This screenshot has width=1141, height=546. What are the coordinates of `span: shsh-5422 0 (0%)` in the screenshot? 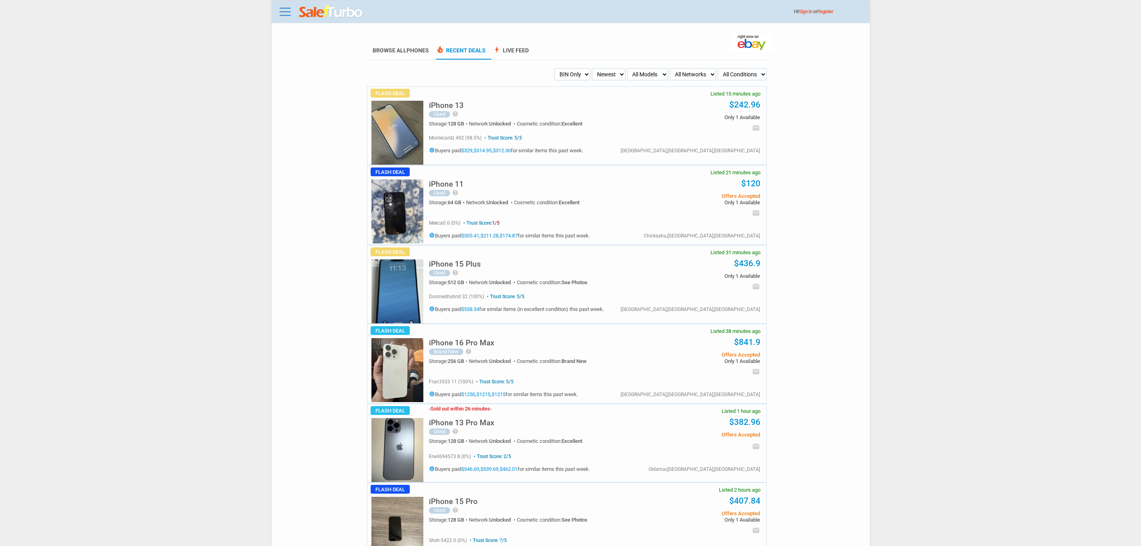 It's located at (448, 540).